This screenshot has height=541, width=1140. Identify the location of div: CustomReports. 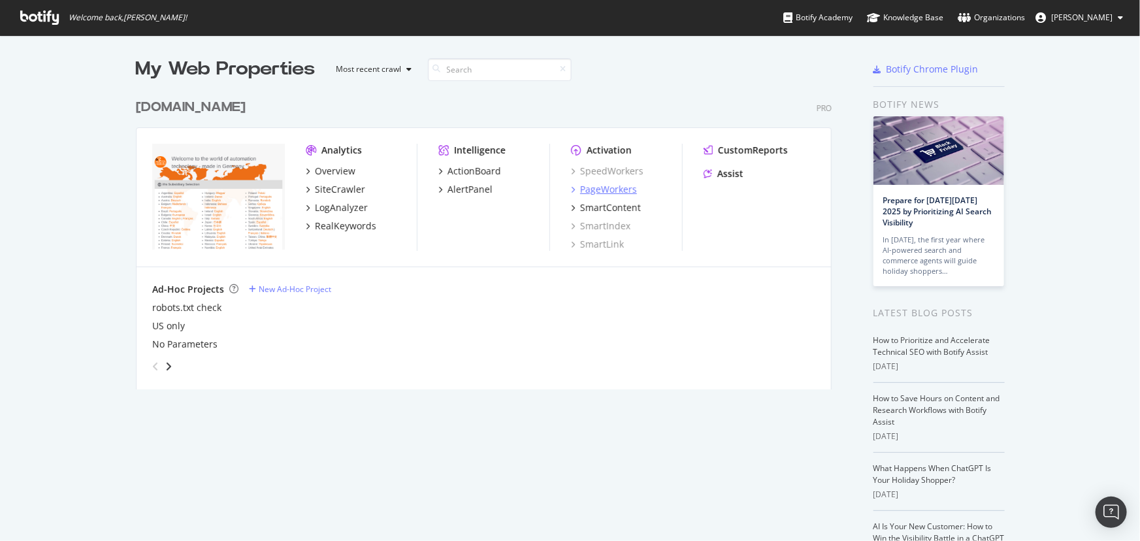
(752, 150).